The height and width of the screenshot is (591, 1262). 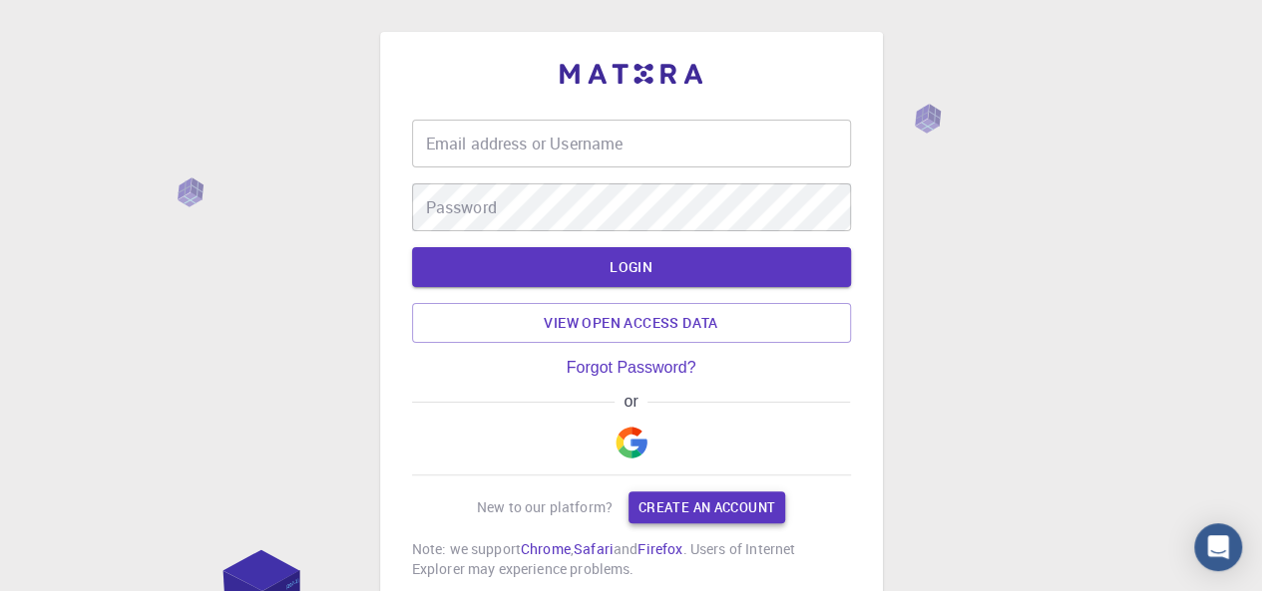 I want to click on a: Create an account, so click(x=706, y=508).